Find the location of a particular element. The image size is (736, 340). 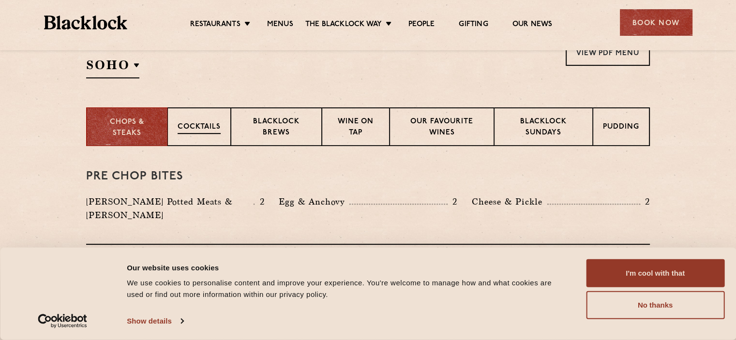

p: Cheese & Pickle is located at coordinates (510, 202).